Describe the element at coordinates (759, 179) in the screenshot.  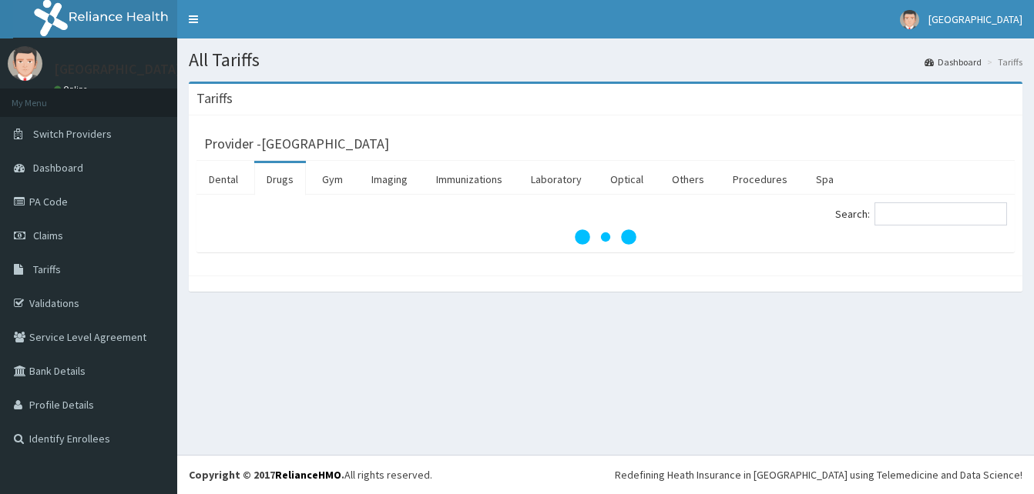
I see `a: Procedures` at that location.